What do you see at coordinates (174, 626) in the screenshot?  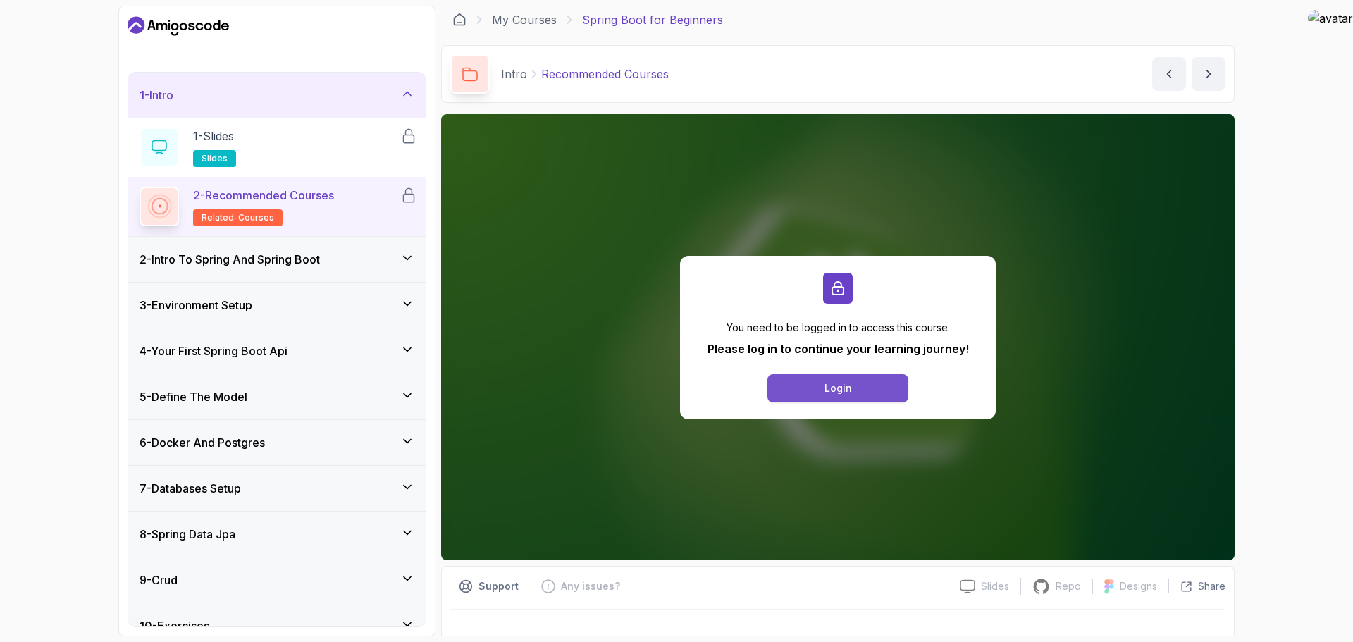 I see `h3: 10 - Exercises` at bounding box center [174, 626].